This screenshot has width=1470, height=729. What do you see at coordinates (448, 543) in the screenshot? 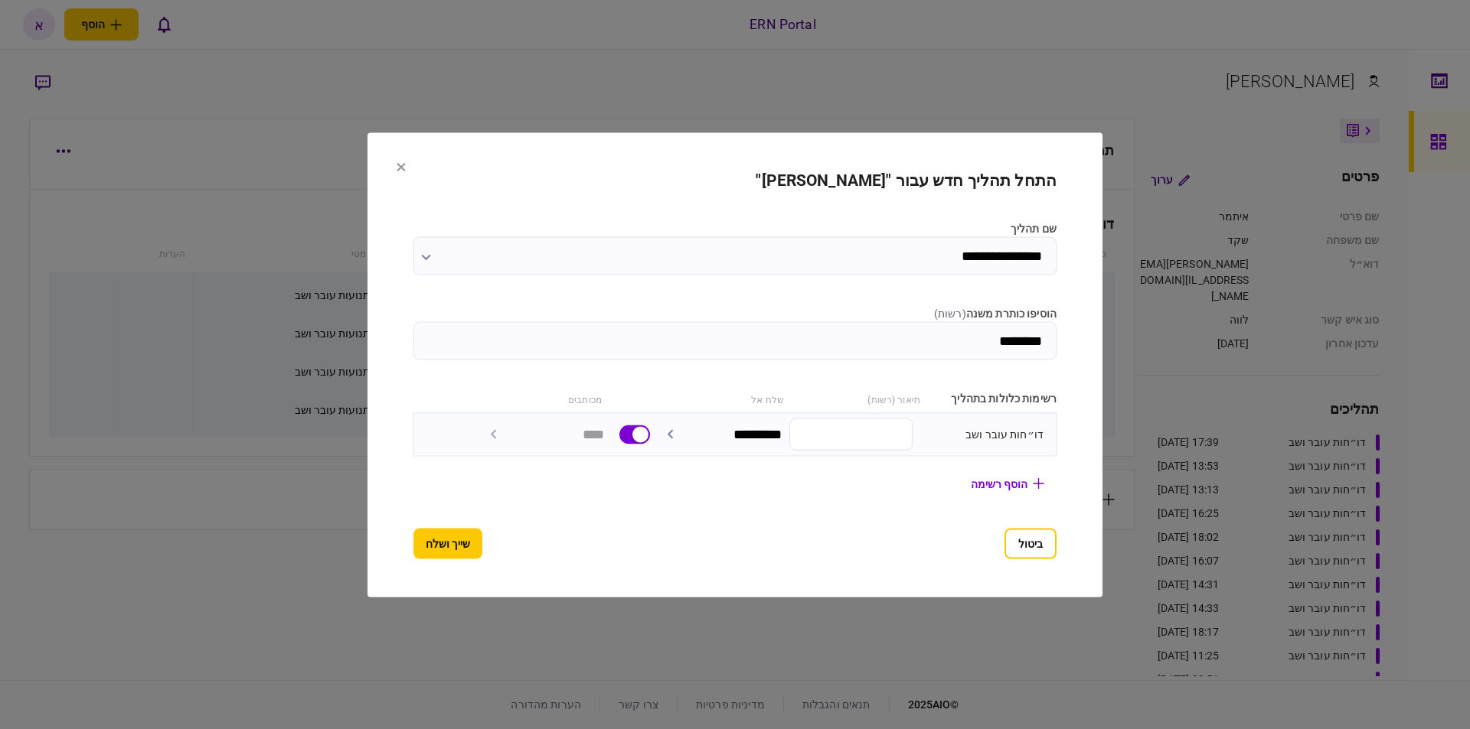
I see `button: שייך ושלח` at bounding box center [448, 543].